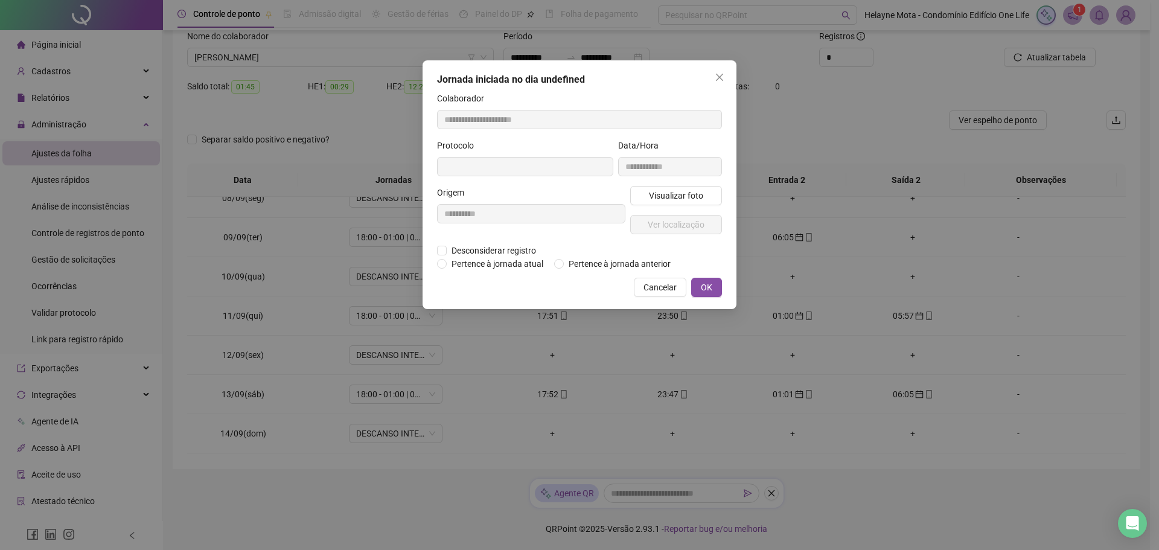 Image resolution: width=1159 pixels, height=550 pixels. What do you see at coordinates (660, 287) in the screenshot?
I see `button: Cancelar` at bounding box center [660, 287].